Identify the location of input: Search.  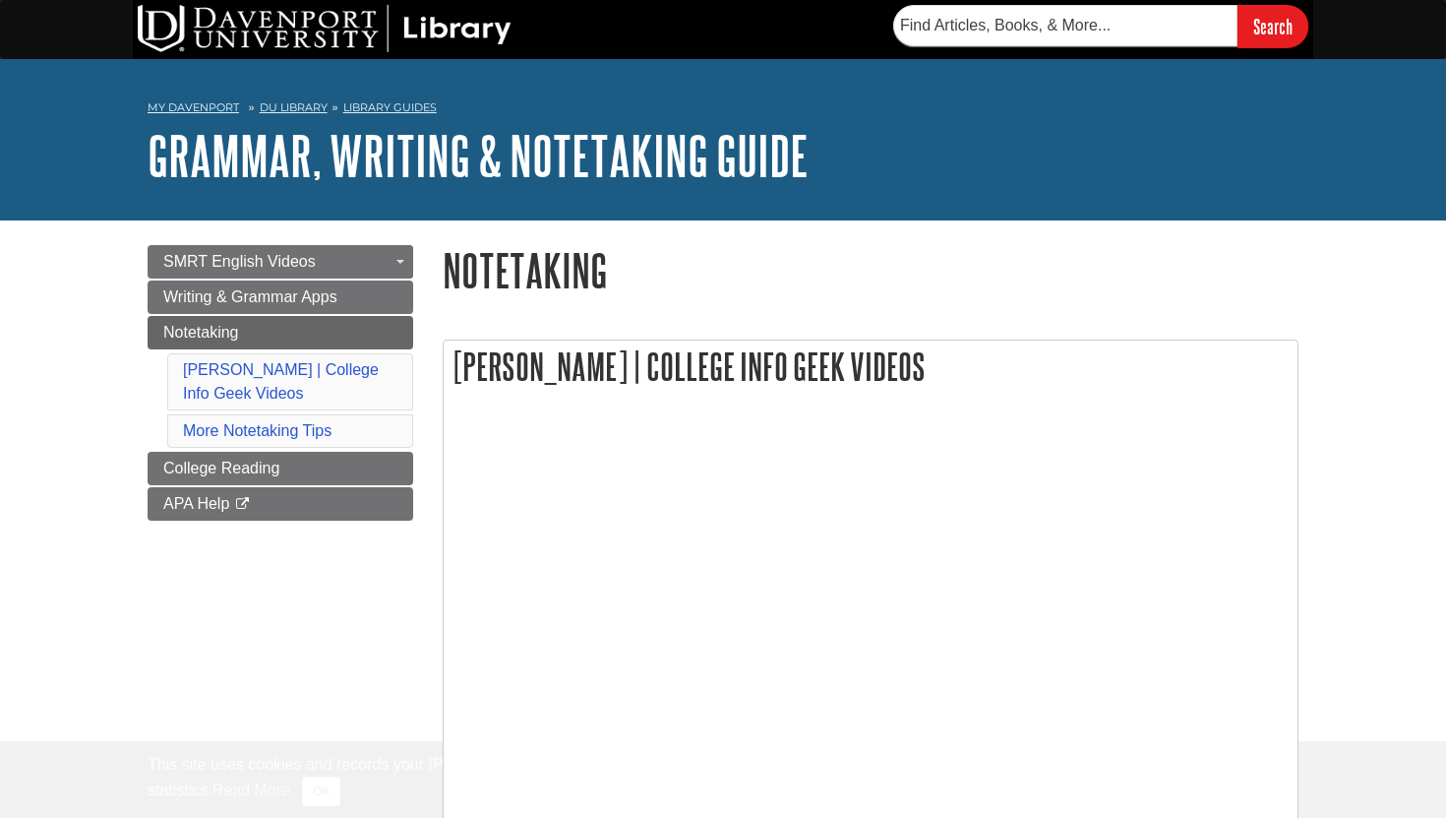
(1273, 26).